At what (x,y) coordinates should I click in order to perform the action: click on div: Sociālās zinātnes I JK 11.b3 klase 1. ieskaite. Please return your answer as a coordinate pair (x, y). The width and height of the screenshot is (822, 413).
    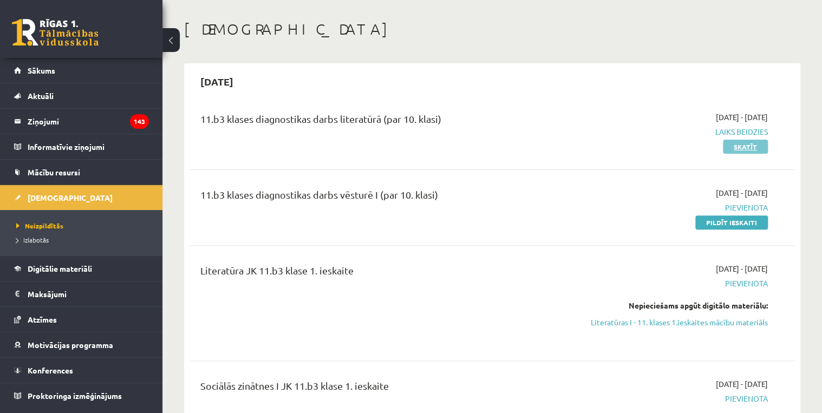
    Looking at the image, I should click on (387, 388).